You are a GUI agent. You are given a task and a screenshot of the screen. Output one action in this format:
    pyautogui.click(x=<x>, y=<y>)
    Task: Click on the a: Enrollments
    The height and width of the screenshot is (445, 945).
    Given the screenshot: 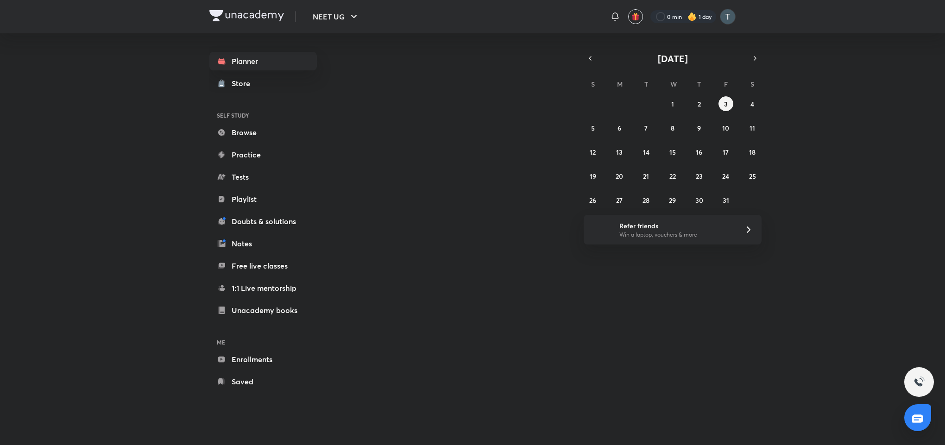 What is the action you would take?
    pyautogui.click(x=263, y=359)
    